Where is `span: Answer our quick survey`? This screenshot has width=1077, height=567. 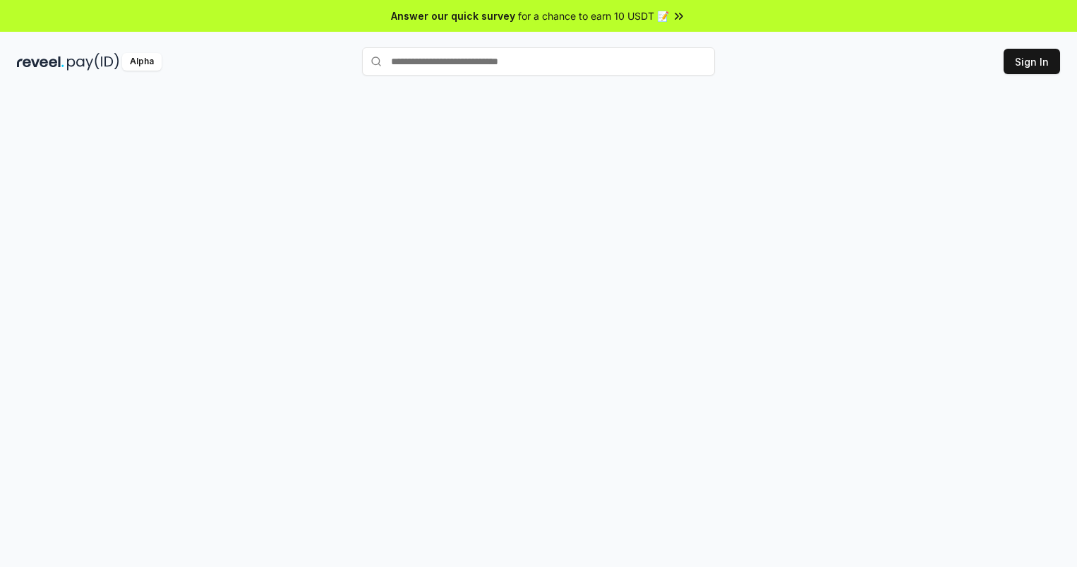
span: Answer our quick survey is located at coordinates (453, 16).